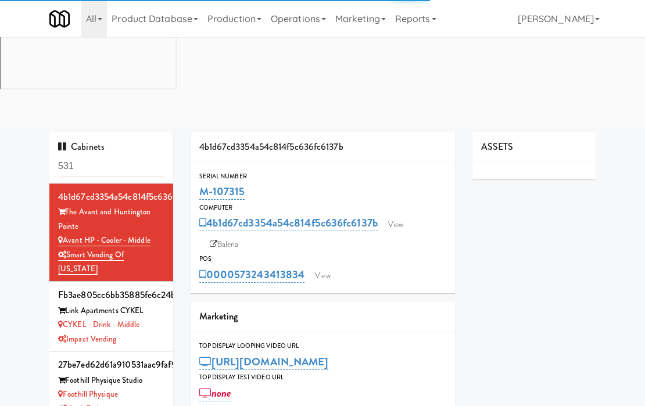 The width and height of the screenshot is (645, 406). I want to click on a: CYKEL - Drink - Middle, so click(99, 324).